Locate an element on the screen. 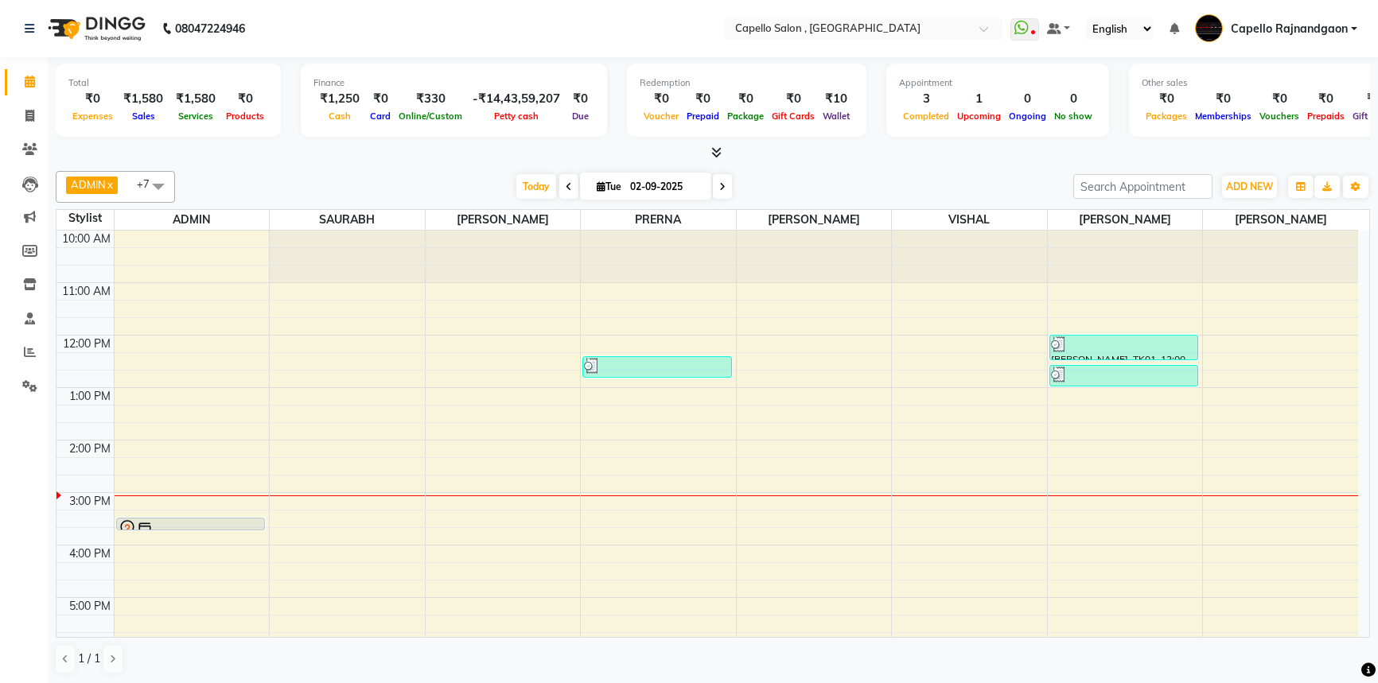 This screenshot has width=1378, height=683. span: Online/Custom is located at coordinates (430, 116).